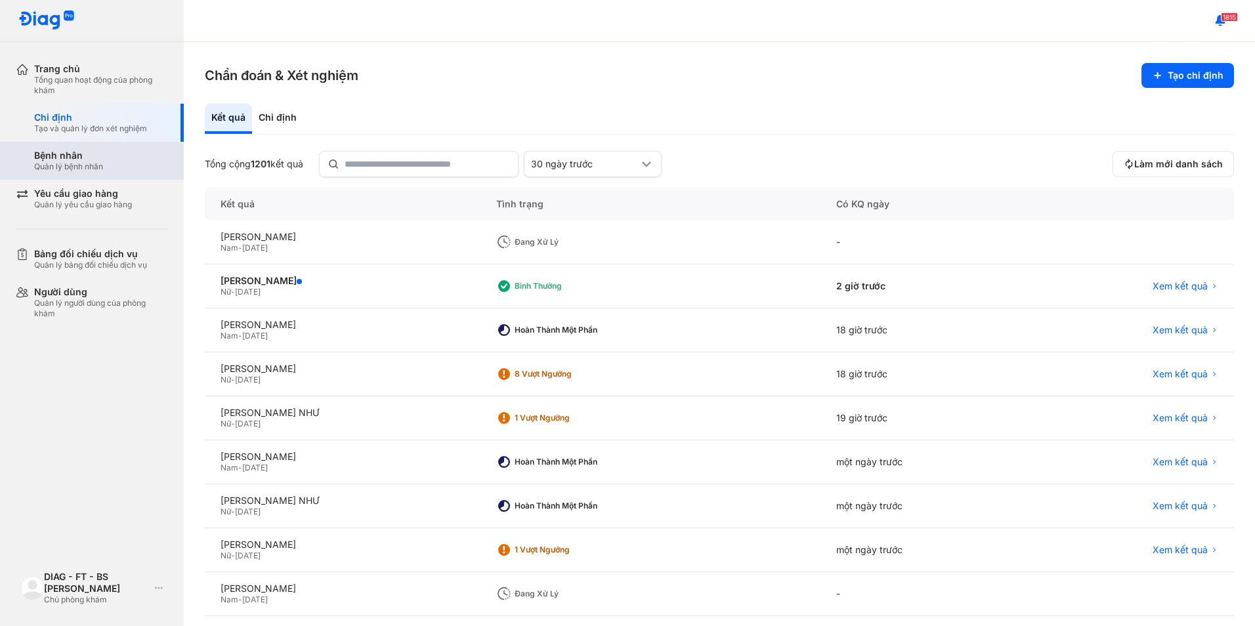  What do you see at coordinates (261, 163) in the screenshot?
I see `span: 1201` at bounding box center [261, 163].